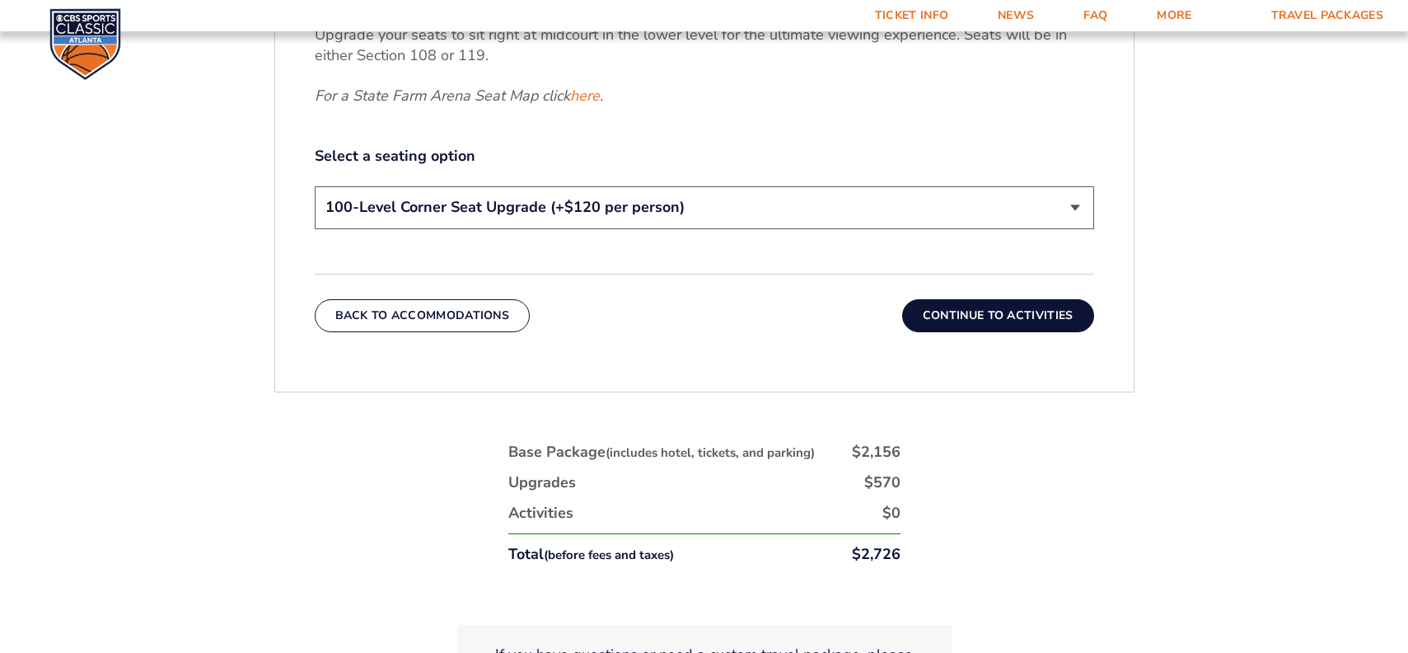 The width and height of the screenshot is (1408, 653). Describe the element at coordinates (423, 316) in the screenshot. I see `button: Back To Accommodations` at that location.